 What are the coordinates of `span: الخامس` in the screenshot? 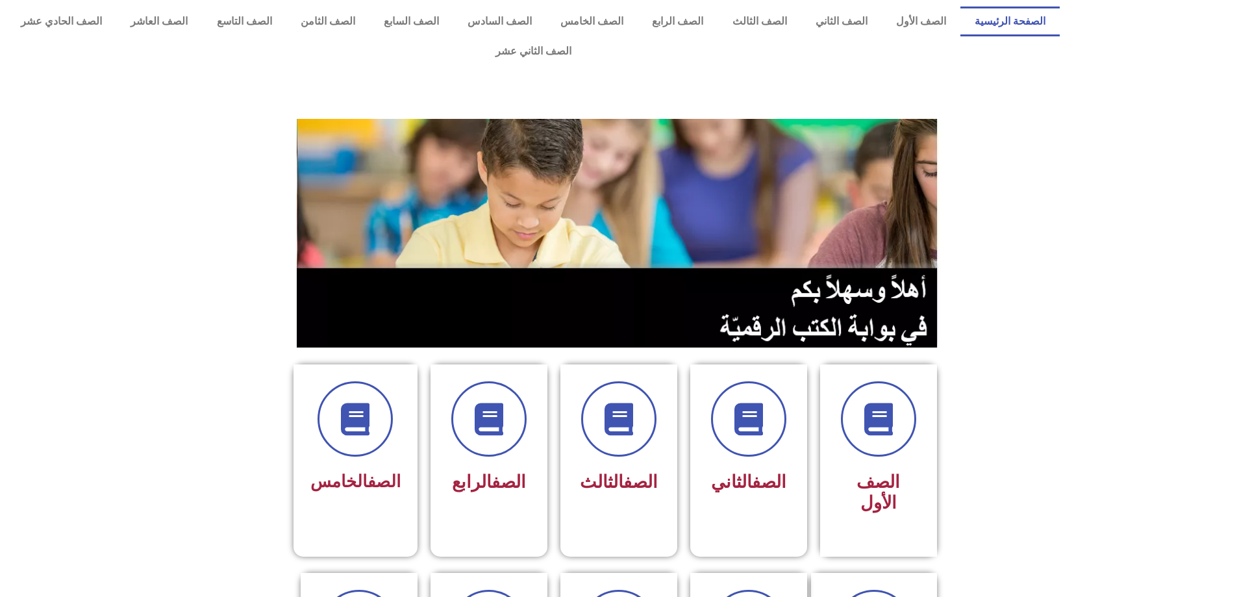 It's located at (355, 481).